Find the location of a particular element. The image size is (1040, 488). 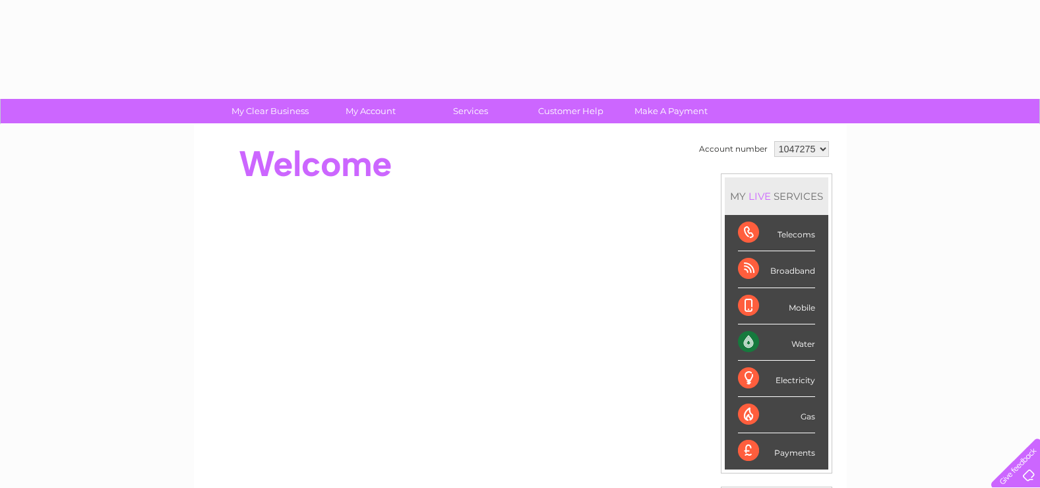

div: Mobile is located at coordinates (777, 306).